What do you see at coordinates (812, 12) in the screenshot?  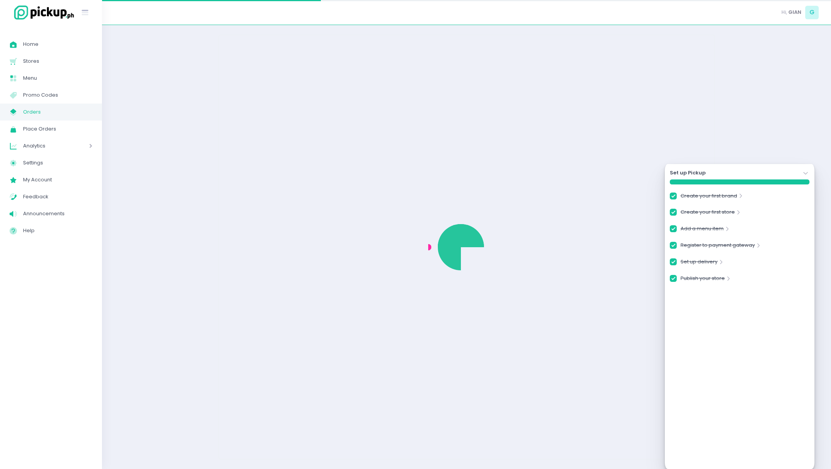 I see `span: G` at bounding box center [812, 12].